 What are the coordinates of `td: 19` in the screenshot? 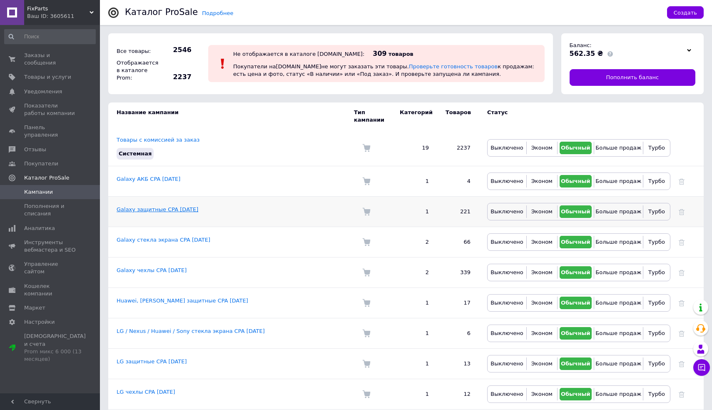 It's located at (414, 148).